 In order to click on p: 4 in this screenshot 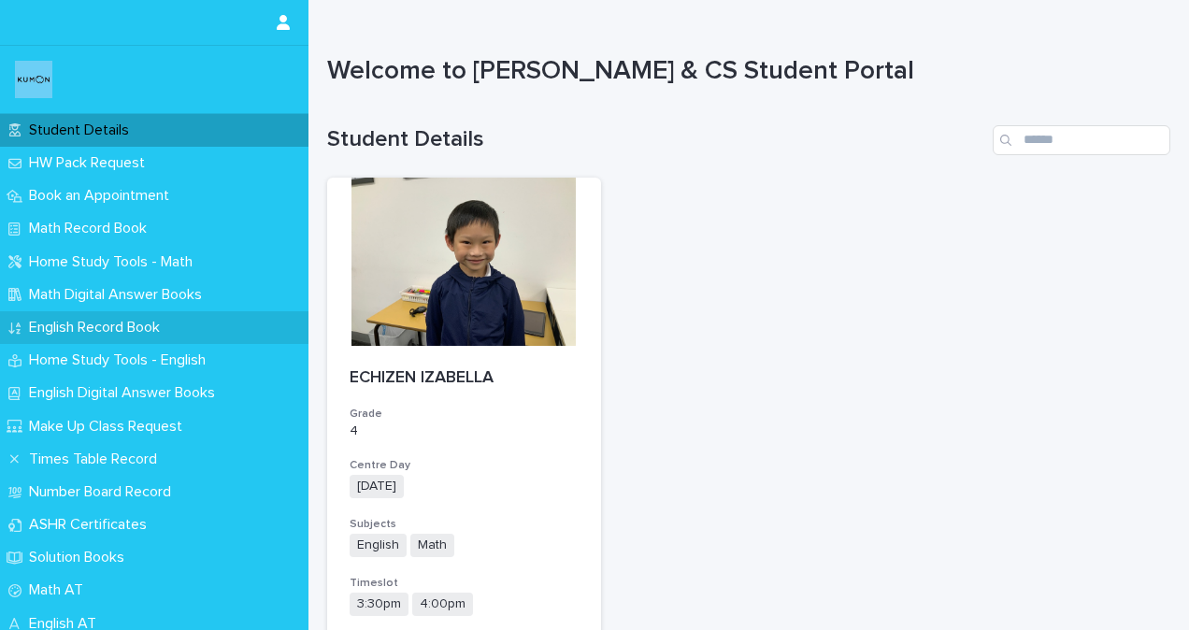, I will do `click(464, 431)`.